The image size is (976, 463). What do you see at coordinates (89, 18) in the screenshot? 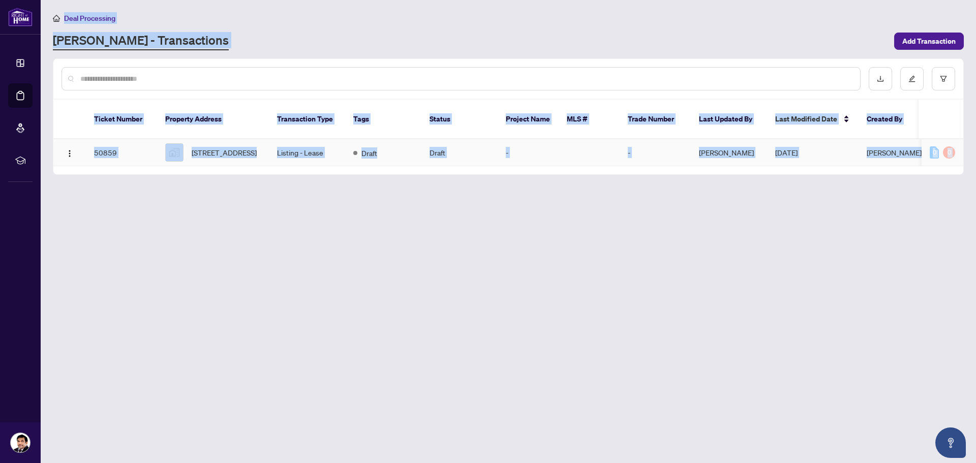
I see `span: Deal Processing` at bounding box center [89, 18].